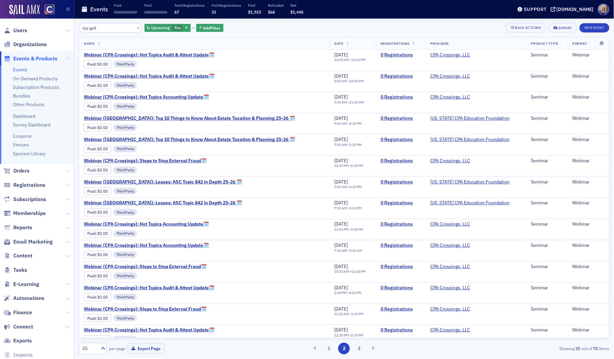 The height and width of the screenshot is (359, 614). Describe the element at coordinates (189, 140) in the screenshot. I see `span: Webinar (CA): Top 10 Things to Know About Estate Taxation & Planning 25-26 🗓` at that location.